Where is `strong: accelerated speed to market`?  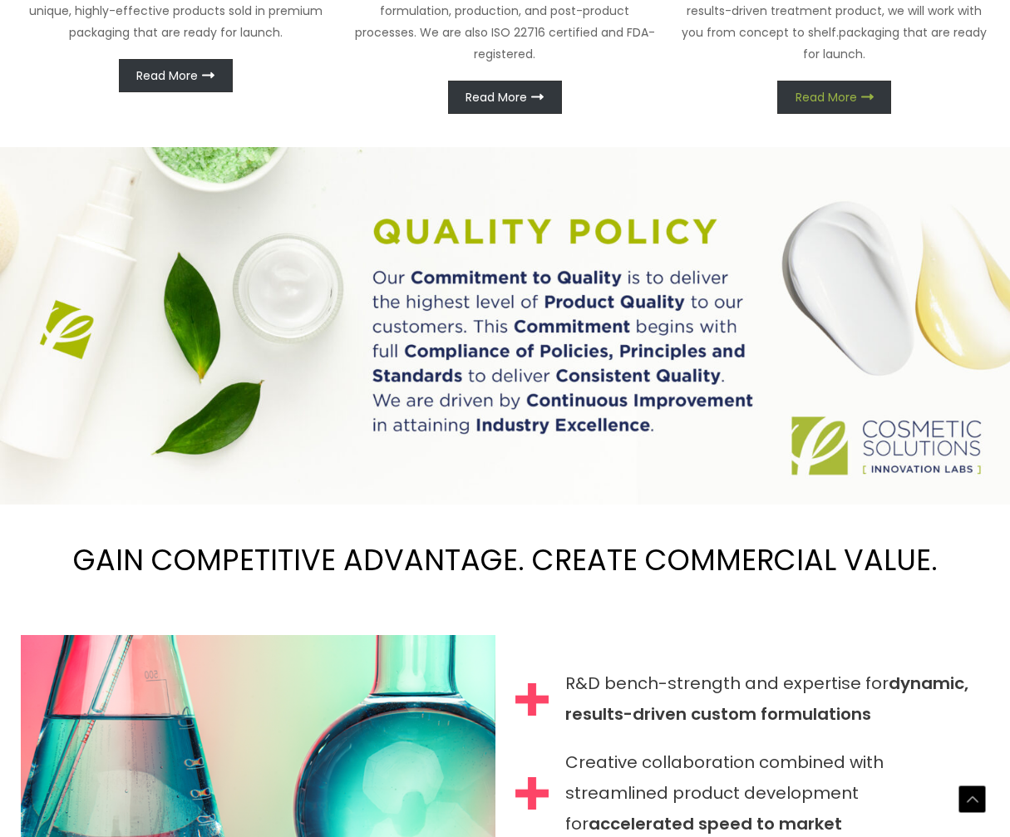
strong: accelerated speed to market is located at coordinates (715, 824).